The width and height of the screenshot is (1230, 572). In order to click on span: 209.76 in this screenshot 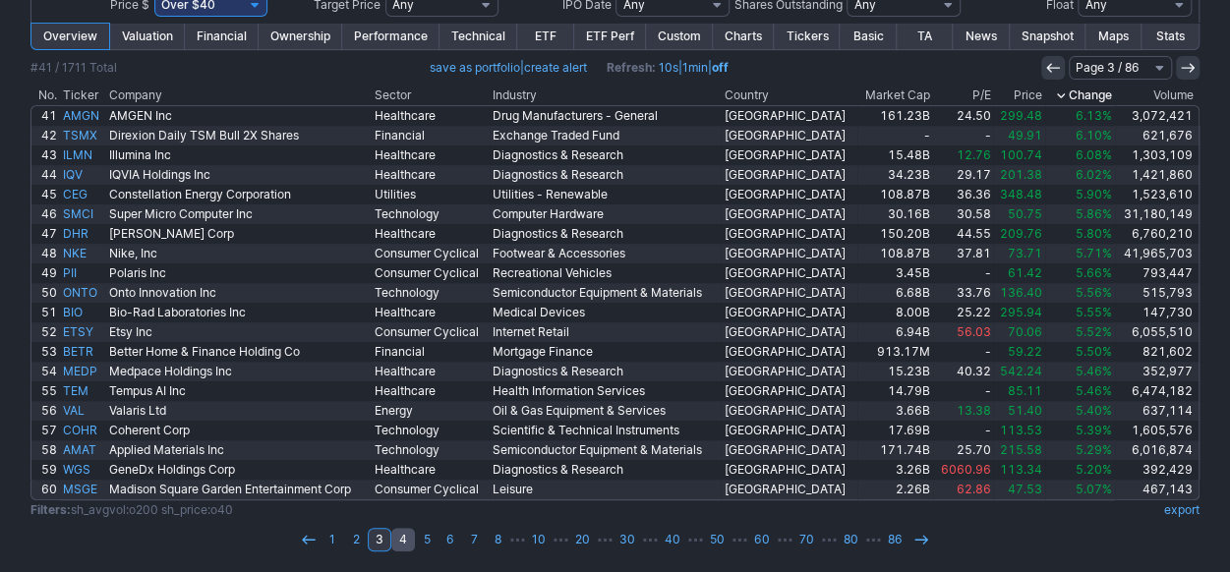, I will do `click(1021, 233)`.